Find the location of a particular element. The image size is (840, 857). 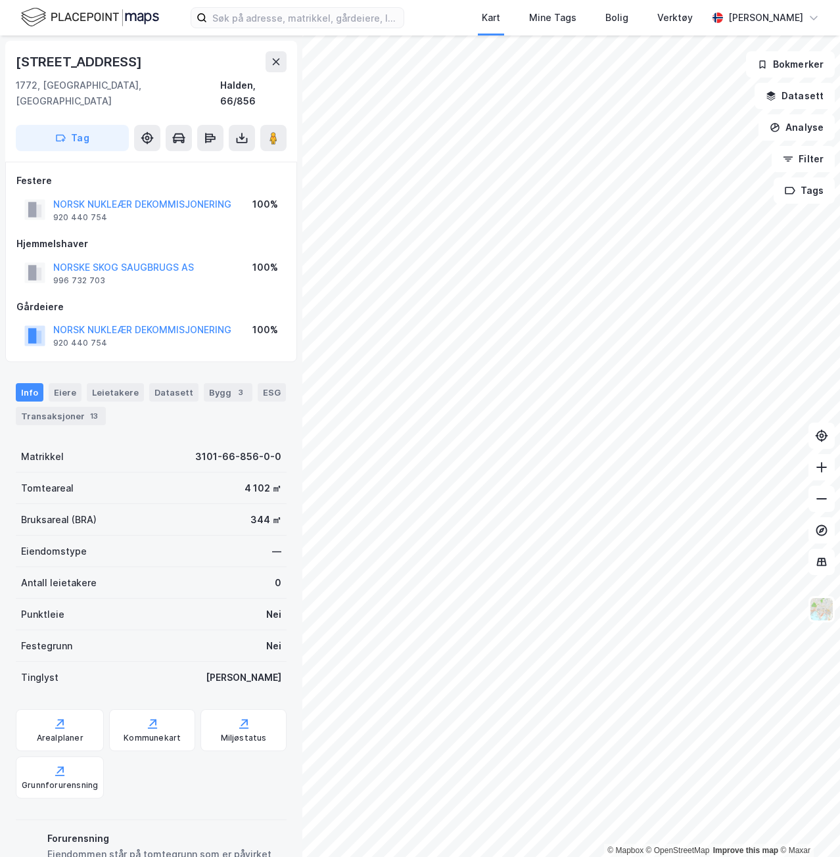

div: Bygg is located at coordinates (228, 392).